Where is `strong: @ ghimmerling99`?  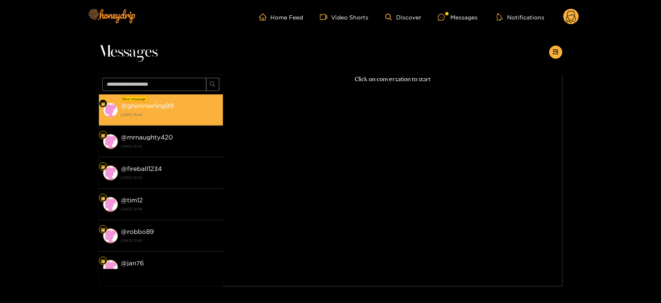 strong: @ ghimmerling99 is located at coordinates (148, 106).